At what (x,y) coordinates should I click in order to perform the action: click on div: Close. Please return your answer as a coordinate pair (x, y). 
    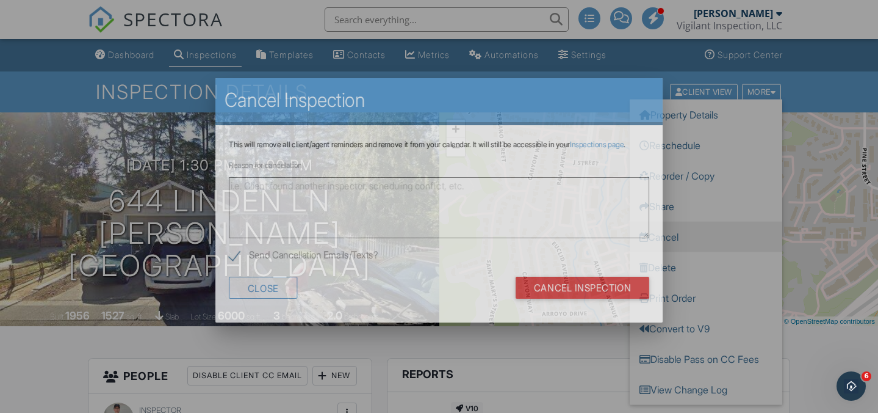
    Looking at the image, I should click on (263, 287).